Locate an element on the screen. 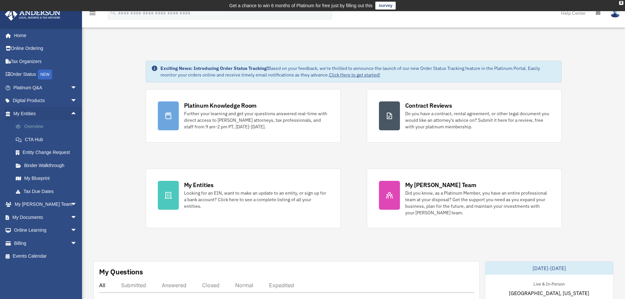 Image resolution: width=625 pixels, height=299 pixels. a: Digital Productsarrow_drop_down is located at coordinates (46, 101).